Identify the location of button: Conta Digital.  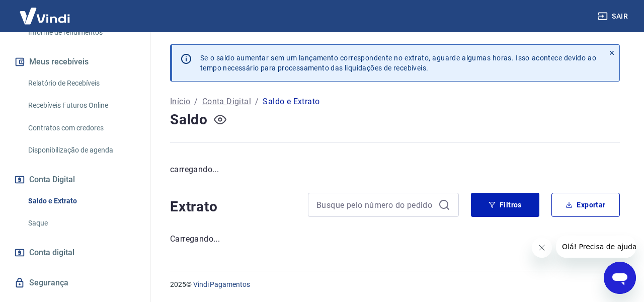
(75, 180).